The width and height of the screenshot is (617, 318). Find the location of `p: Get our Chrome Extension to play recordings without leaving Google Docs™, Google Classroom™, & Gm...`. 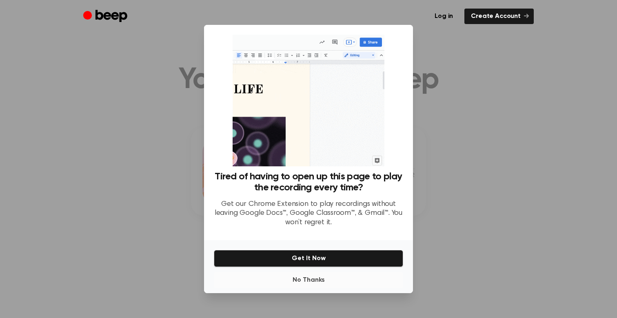

p: Get our Chrome Extension to play recordings without leaving Google Docs™, Google Classroom™, & Gm... is located at coordinates (308, 214).